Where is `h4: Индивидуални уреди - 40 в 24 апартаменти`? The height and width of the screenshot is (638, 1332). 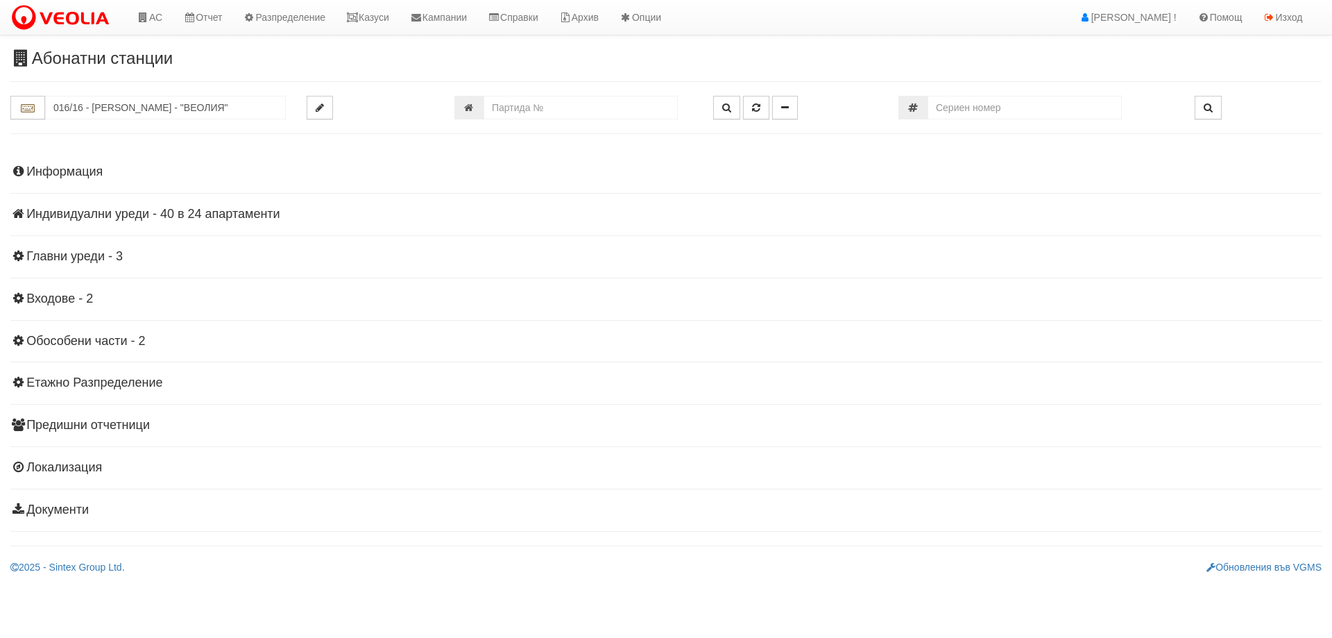
h4: Индивидуални уреди - 40 в 24 апартаменти is located at coordinates (666, 214).